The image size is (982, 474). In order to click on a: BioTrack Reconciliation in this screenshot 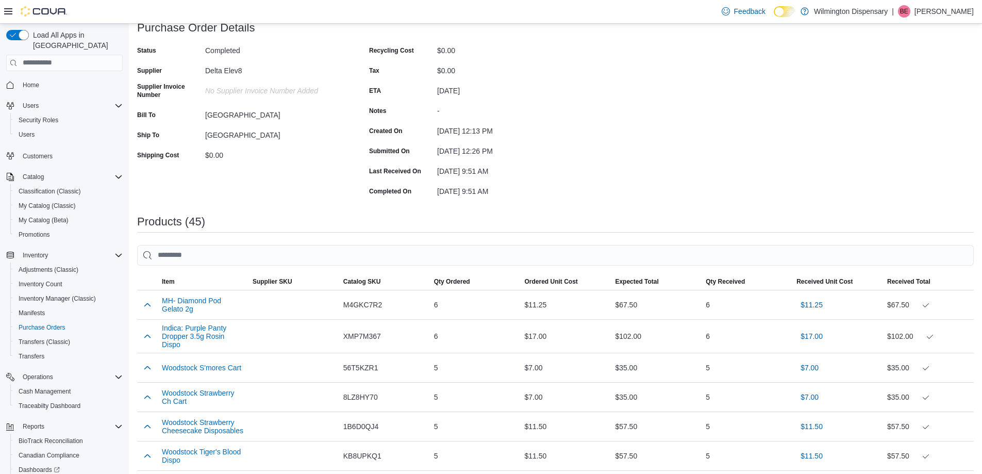, I will do `click(50, 441)`.